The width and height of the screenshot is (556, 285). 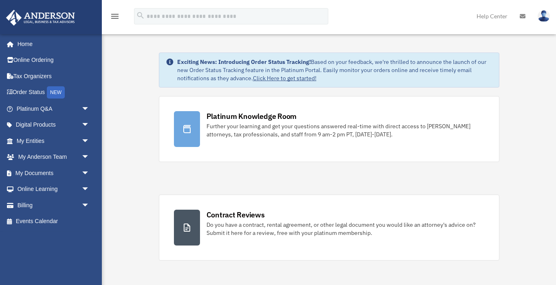 What do you see at coordinates (54, 109) in the screenshot?
I see `a: Platinum Q&Aarrow_drop_down` at bounding box center [54, 109].